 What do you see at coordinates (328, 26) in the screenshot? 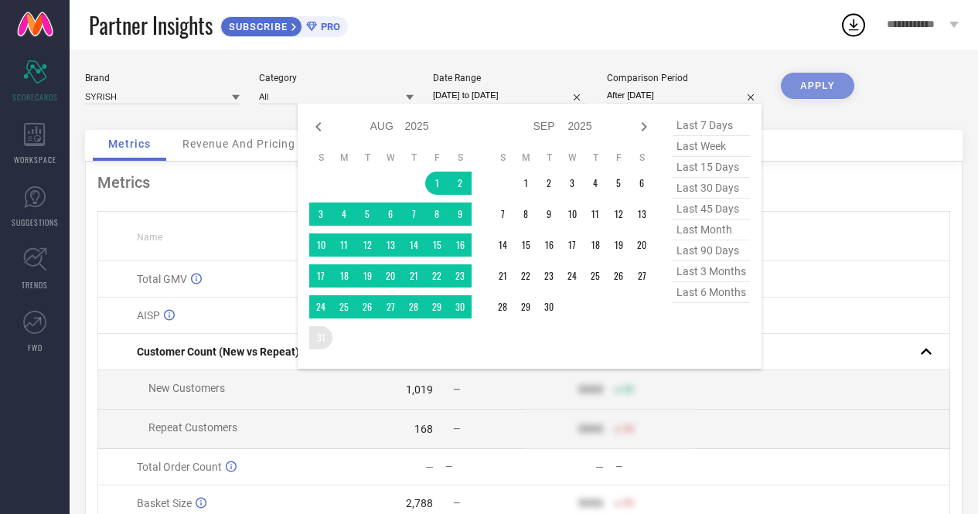
I see `span: PRO` at bounding box center [328, 26].